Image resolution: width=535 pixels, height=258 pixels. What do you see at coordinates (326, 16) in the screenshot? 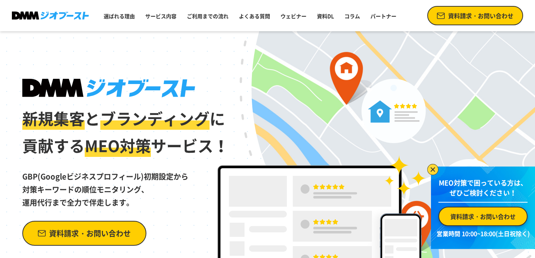
I see `a: 資料DL` at bounding box center [326, 16].